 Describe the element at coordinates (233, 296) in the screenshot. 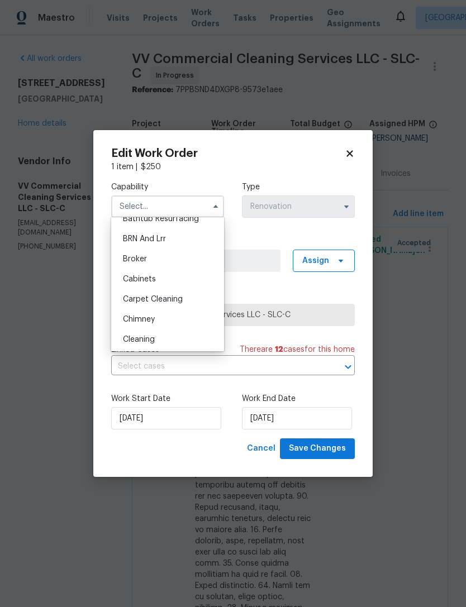

I see `label: Trade Partner` at that location.